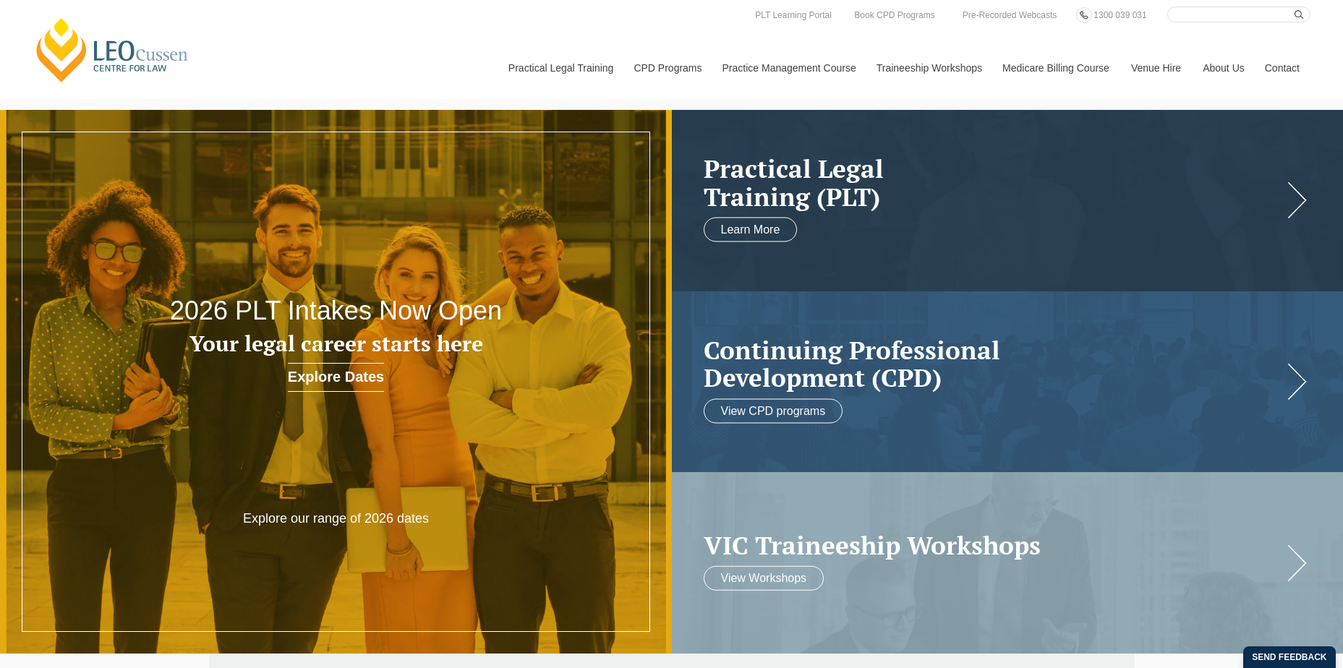 The width and height of the screenshot is (1343, 668). I want to click on h2: Continuing Professional Development (CPD), so click(993, 363).